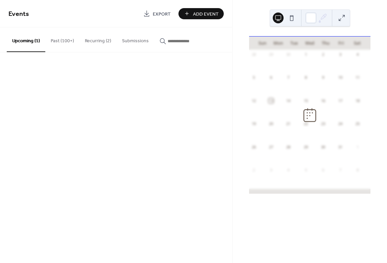 Image resolution: width=387 pixels, height=263 pixels. I want to click on div: 20, so click(271, 124).